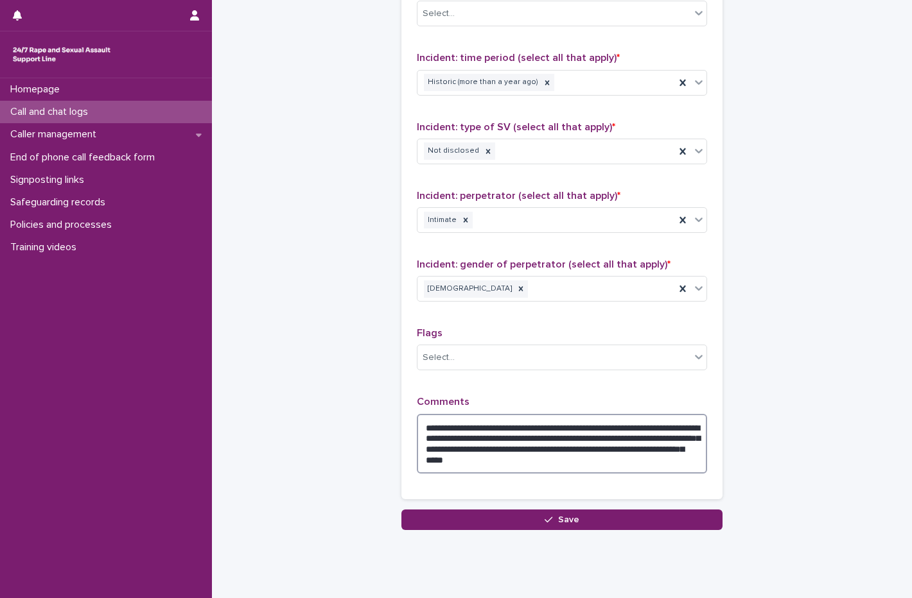  I want to click on p: Call and chat logs, so click(51, 112).